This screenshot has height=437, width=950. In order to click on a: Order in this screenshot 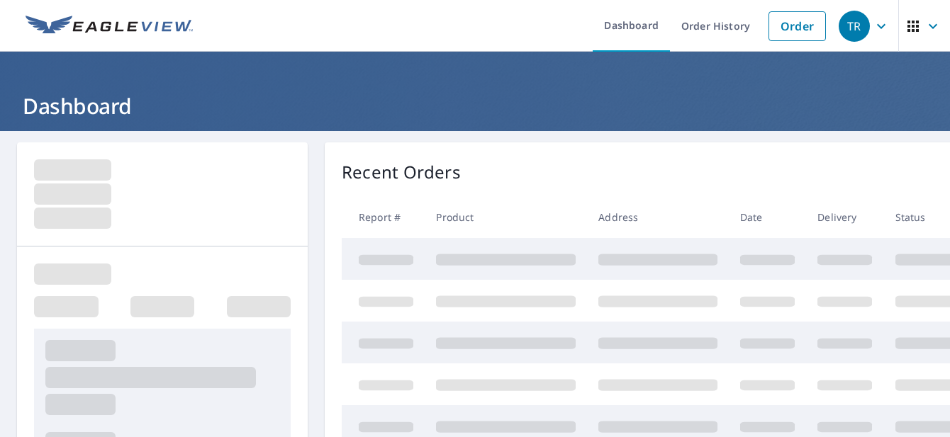, I will do `click(797, 26)`.